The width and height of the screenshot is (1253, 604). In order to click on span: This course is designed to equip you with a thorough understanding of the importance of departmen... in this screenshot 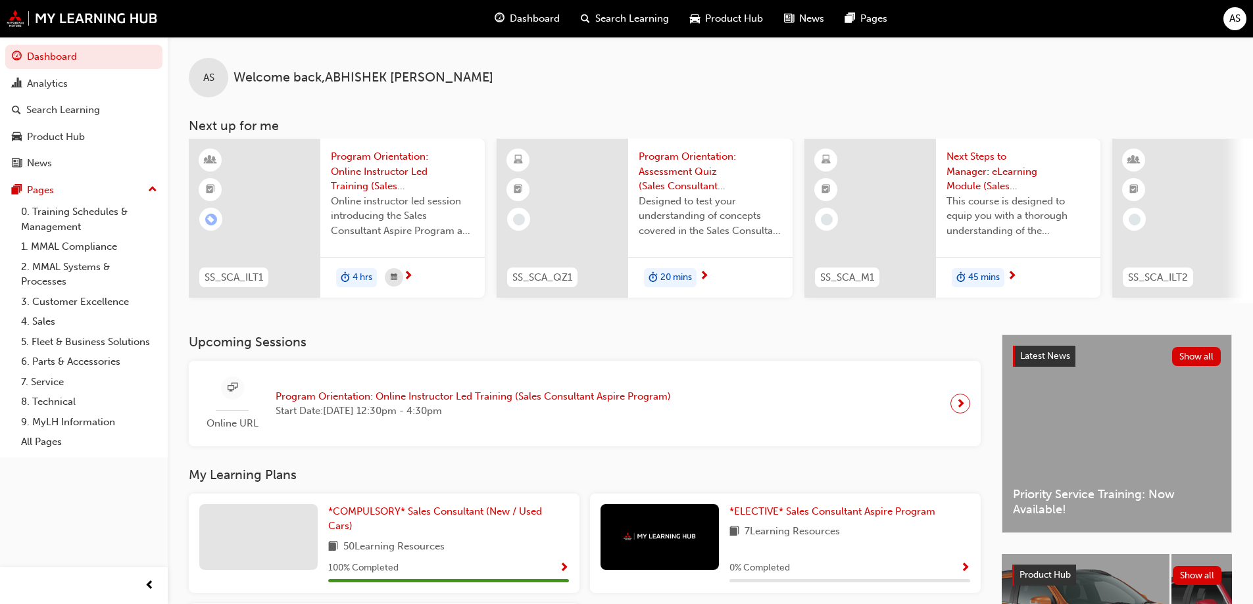, I will do `click(1018, 216)`.